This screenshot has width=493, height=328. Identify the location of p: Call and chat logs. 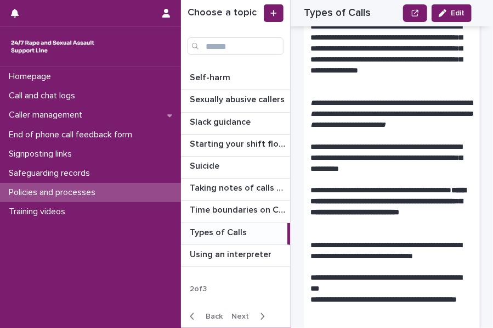
(44, 96).